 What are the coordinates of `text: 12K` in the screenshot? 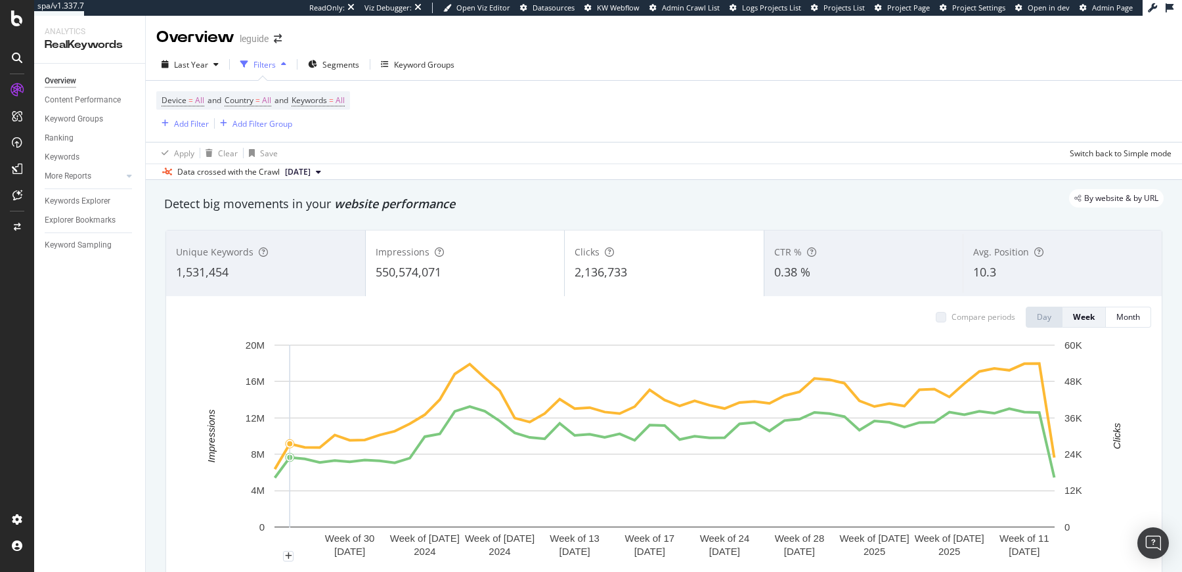 It's located at (1073, 490).